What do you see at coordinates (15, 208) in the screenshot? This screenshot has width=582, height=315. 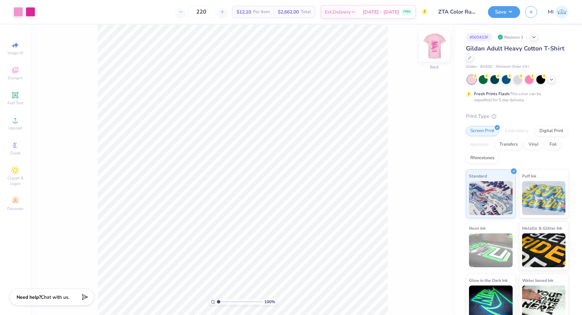 I see `span: Decorate` at bounding box center [15, 208].